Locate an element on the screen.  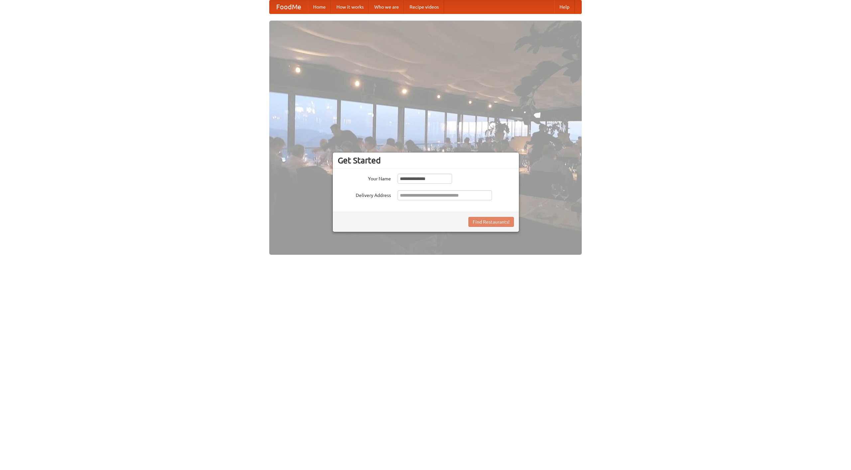
a: FoodMe is located at coordinates (289, 7).